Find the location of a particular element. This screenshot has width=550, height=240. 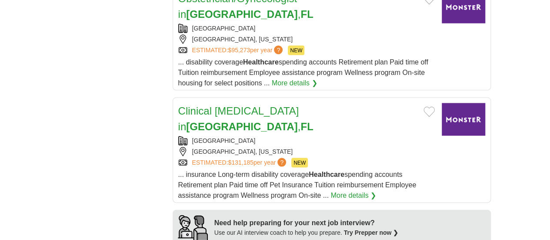

img: Company logo is located at coordinates (464, 119).